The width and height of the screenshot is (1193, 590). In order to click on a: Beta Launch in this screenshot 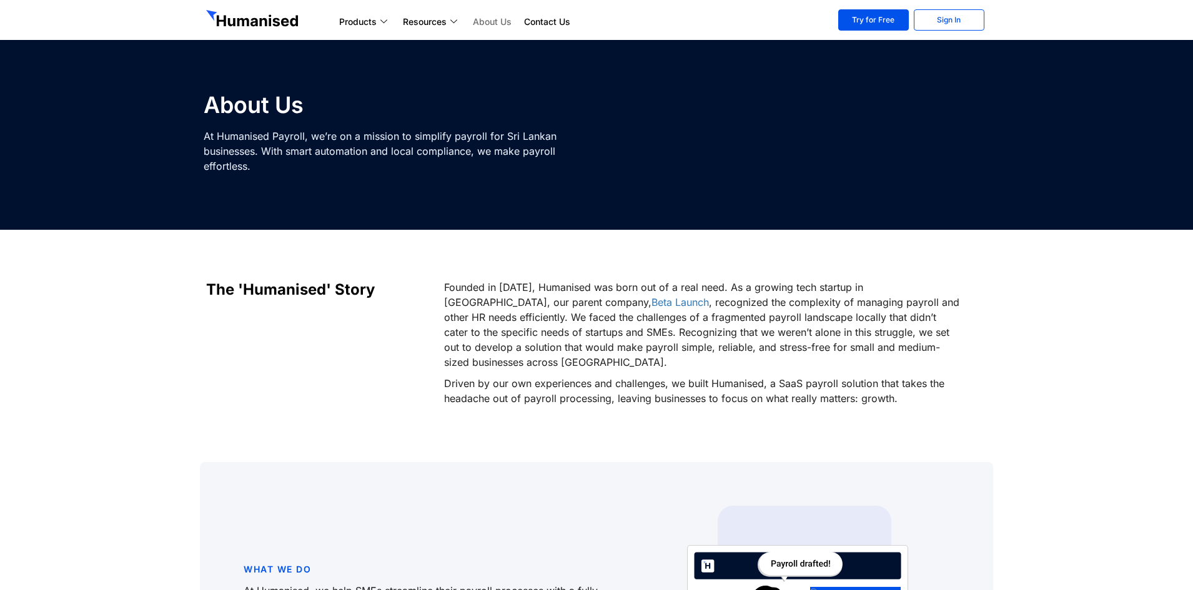, I will do `click(680, 302)`.